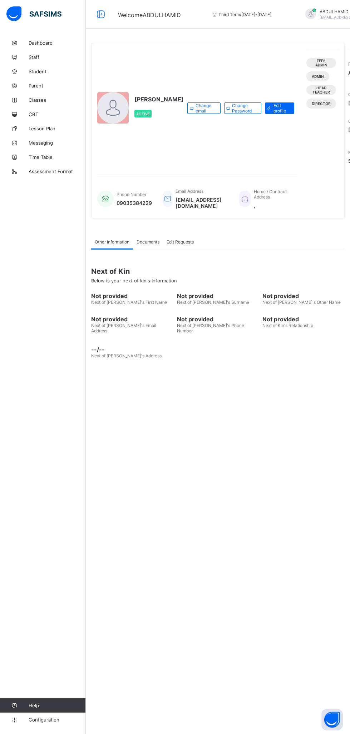  Describe the element at coordinates (57, 129) in the screenshot. I see `span: Lesson Plan` at that location.